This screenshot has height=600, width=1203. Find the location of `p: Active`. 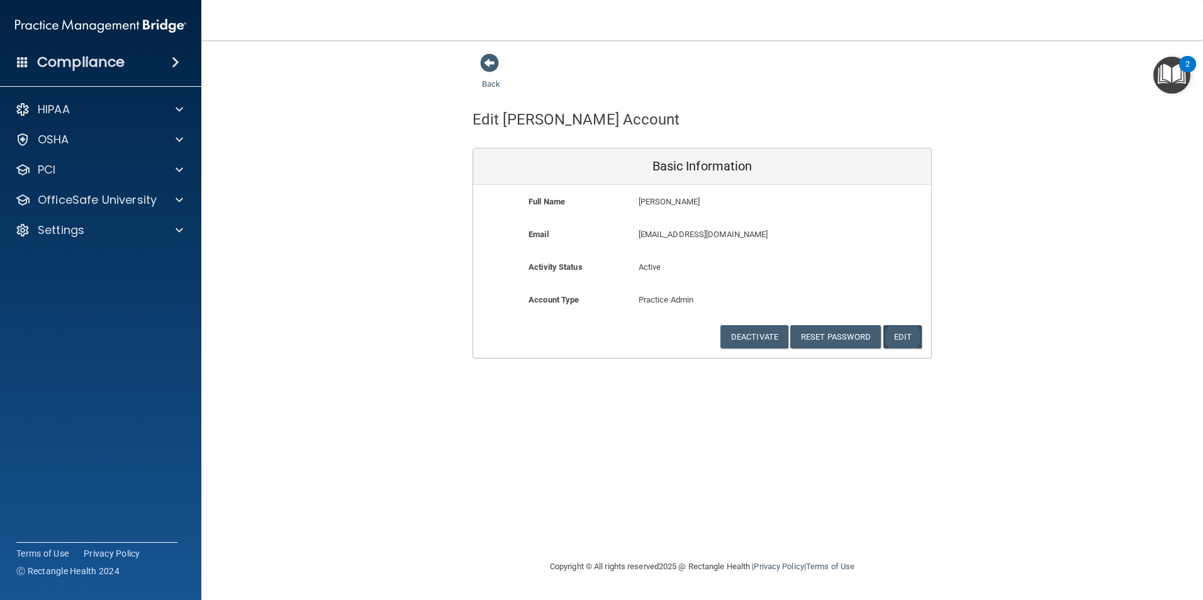

p: Active is located at coordinates (702, 267).